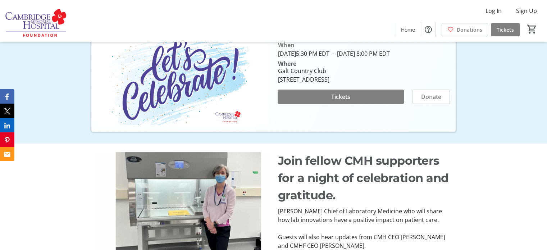  I want to click on img: Campaign CTA Media Photo, so click(183, 77).